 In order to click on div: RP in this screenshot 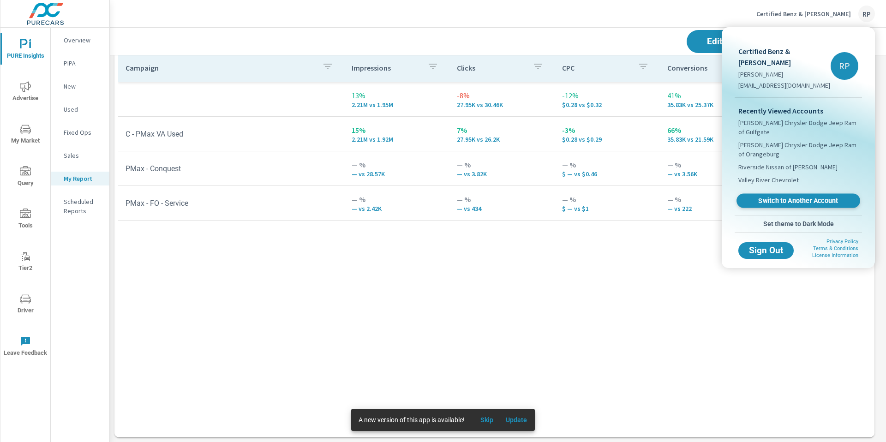, I will do `click(844, 66)`.